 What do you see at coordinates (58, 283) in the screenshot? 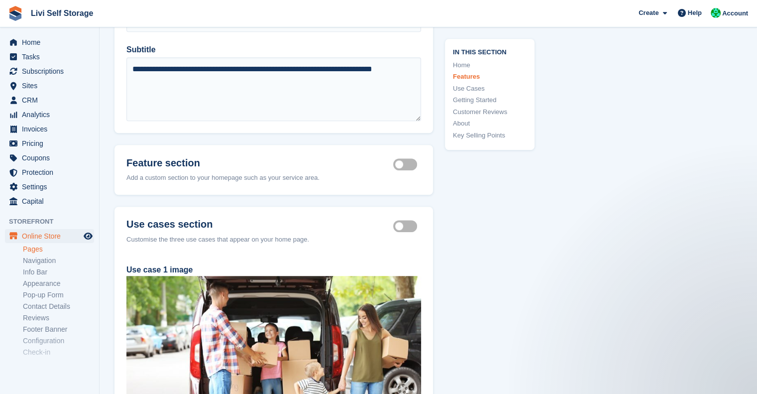
I see `a: Appearance` at bounding box center [58, 283].